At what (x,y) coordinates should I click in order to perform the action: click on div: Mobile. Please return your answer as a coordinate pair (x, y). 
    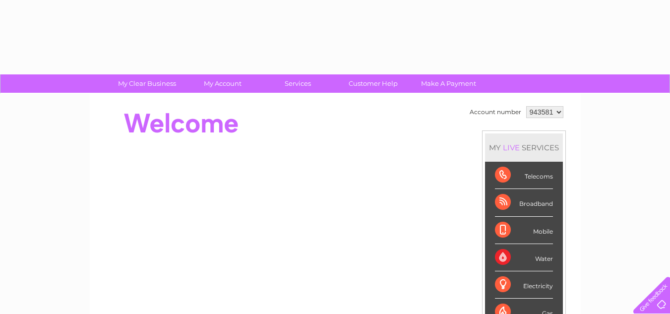
    Looking at the image, I should click on (524, 230).